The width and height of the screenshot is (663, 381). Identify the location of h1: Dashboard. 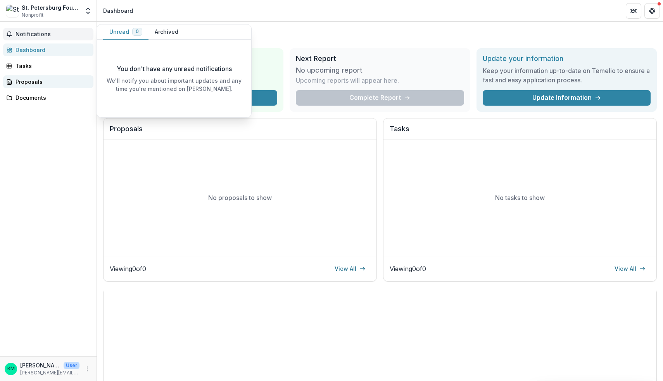
(380, 35).